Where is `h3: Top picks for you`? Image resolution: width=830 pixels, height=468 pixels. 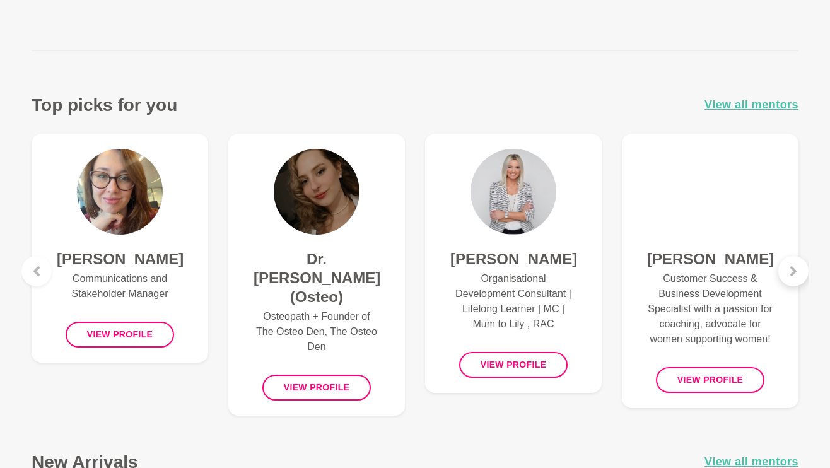
h3: Top picks for you is located at coordinates (104, 105).